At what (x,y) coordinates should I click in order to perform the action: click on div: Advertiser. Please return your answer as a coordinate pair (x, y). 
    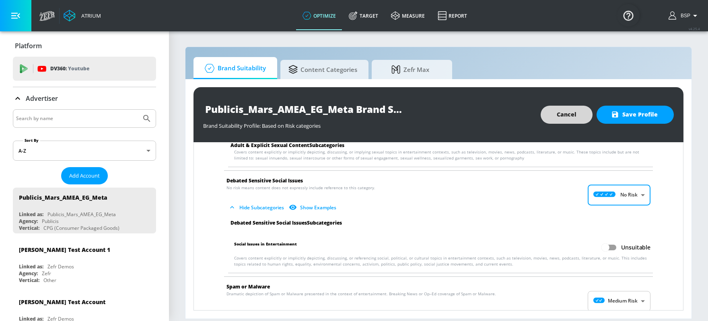
    Looking at the image, I should click on (84, 99).